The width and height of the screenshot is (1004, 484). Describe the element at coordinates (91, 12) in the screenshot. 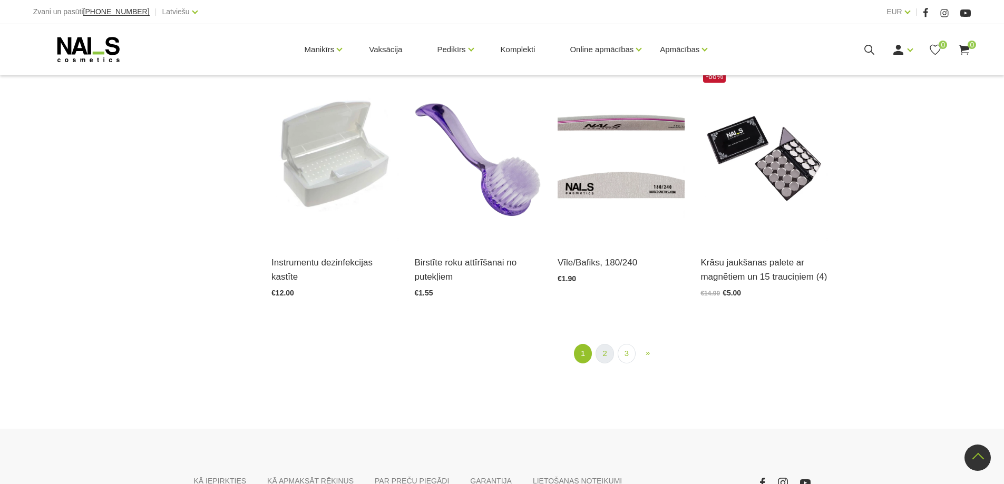

I see `div: Zvani un pasūti` at that location.